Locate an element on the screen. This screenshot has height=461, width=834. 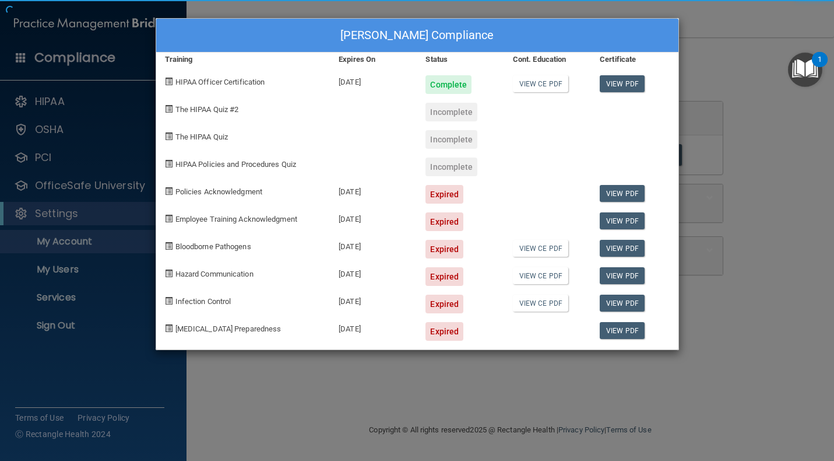
span: Policies Acknowledgment is located at coordinates (219, 191).